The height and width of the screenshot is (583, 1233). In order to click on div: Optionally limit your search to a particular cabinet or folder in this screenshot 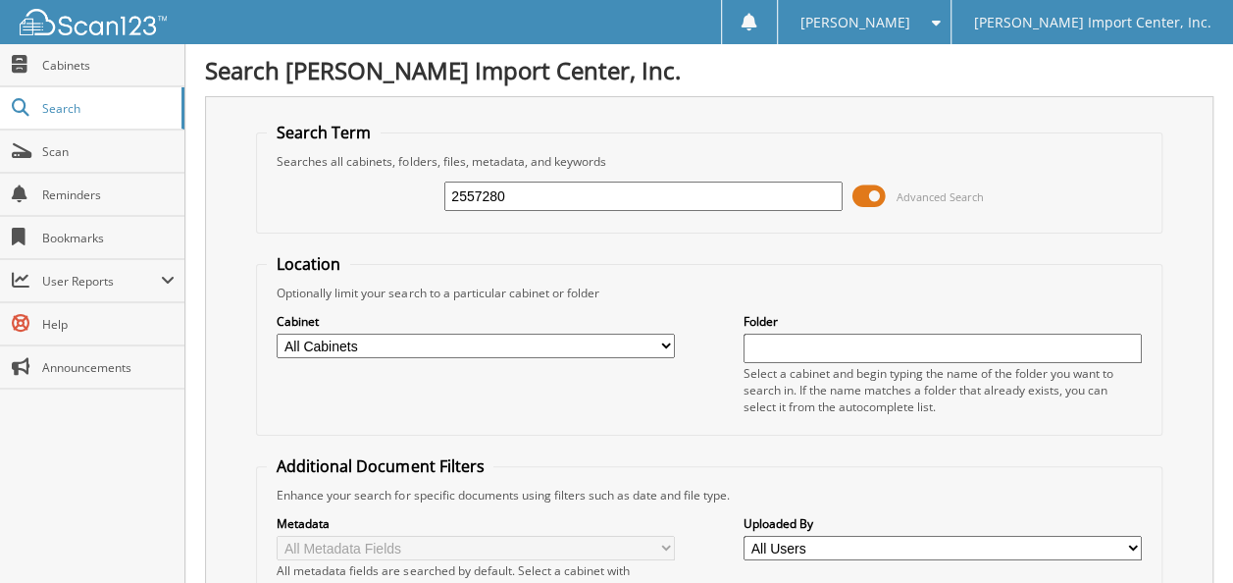, I will do `click(708, 292)`.